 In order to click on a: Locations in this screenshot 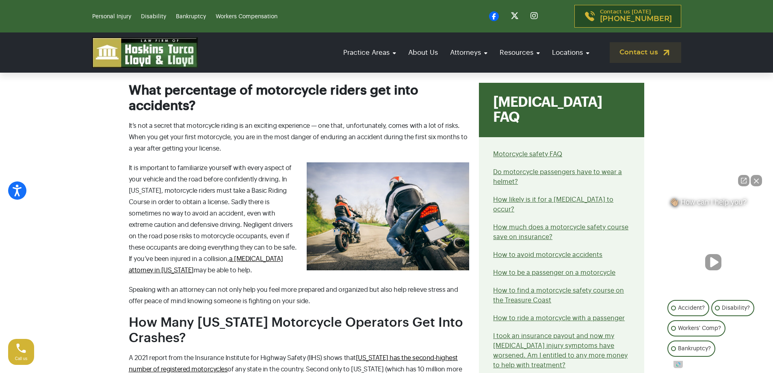, I will do `click(571, 52)`.